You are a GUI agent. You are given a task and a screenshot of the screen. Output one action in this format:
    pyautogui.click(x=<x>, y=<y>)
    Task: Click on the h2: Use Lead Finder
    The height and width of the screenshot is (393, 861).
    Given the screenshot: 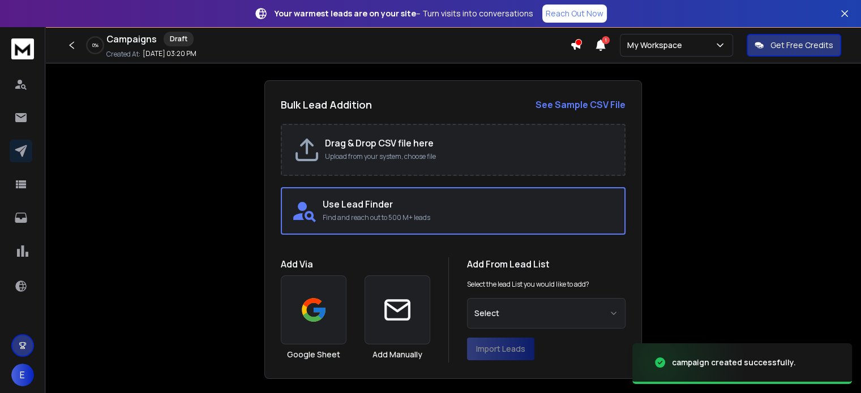 What is the action you would take?
    pyautogui.click(x=469, y=204)
    